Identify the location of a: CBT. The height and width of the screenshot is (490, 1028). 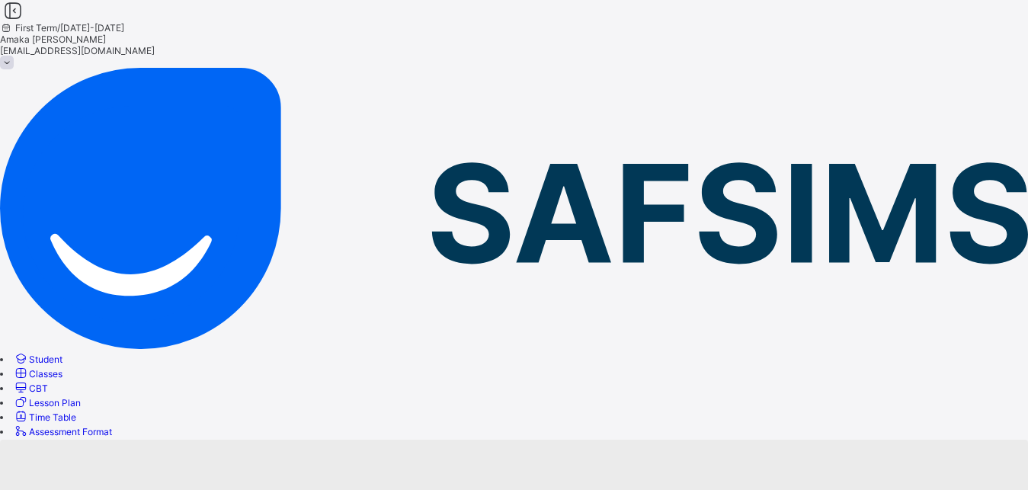
(30, 388).